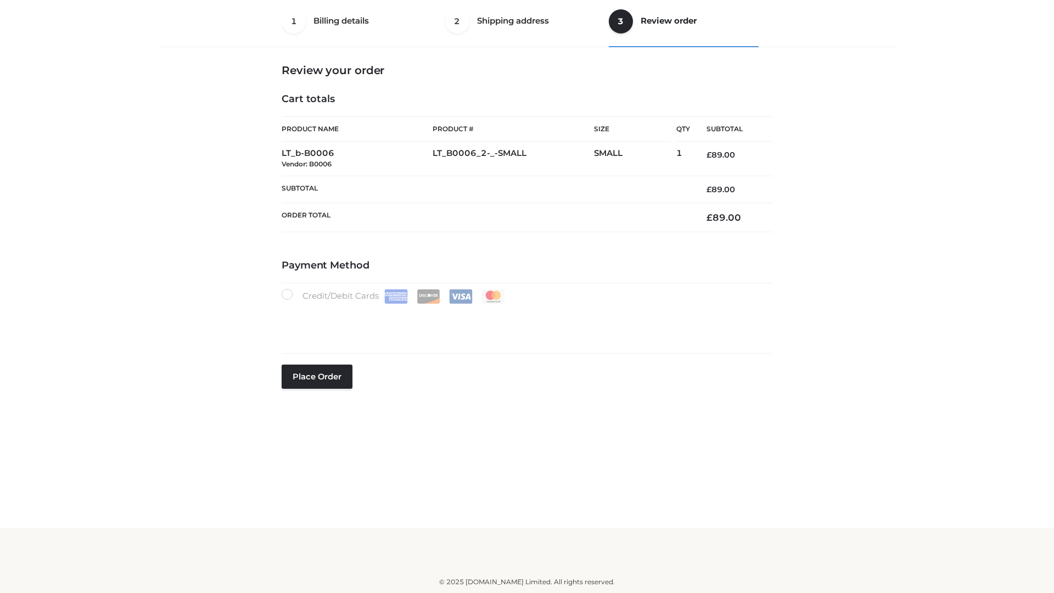  Describe the element at coordinates (632, 129) in the screenshot. I see `th: Size` at that location.